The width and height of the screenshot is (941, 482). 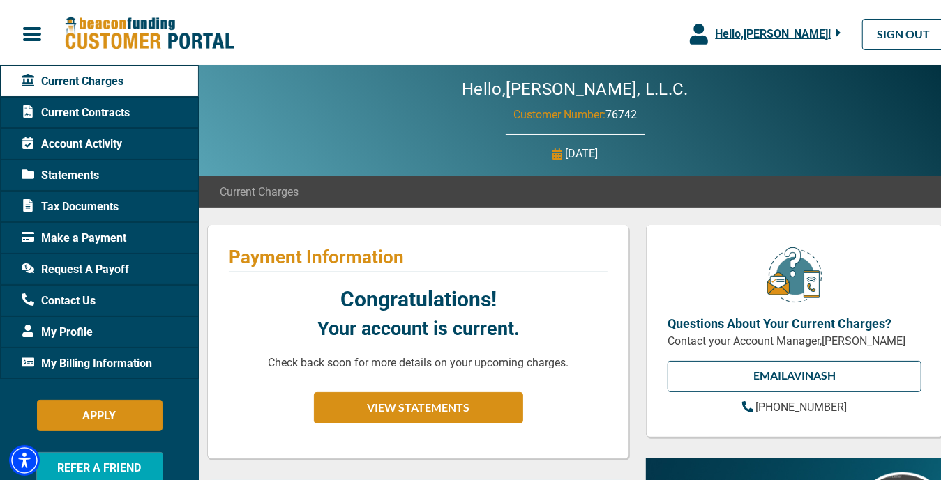 What do you see at coordinates (60, 173) in the screenshot?
I see `span: Statements` at bounding box center [60, 173].